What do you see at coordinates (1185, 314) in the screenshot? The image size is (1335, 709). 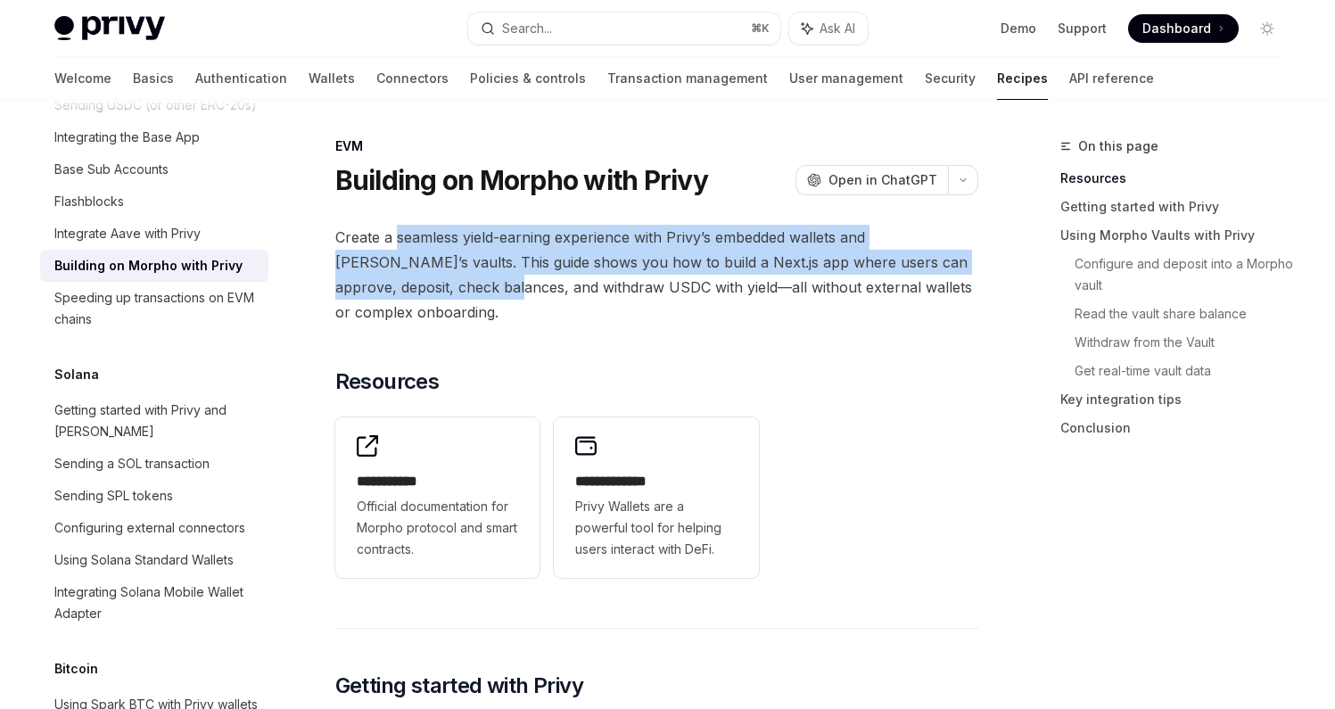 I see `a: Read the vault share balance` at bounding box center [1185, 314].